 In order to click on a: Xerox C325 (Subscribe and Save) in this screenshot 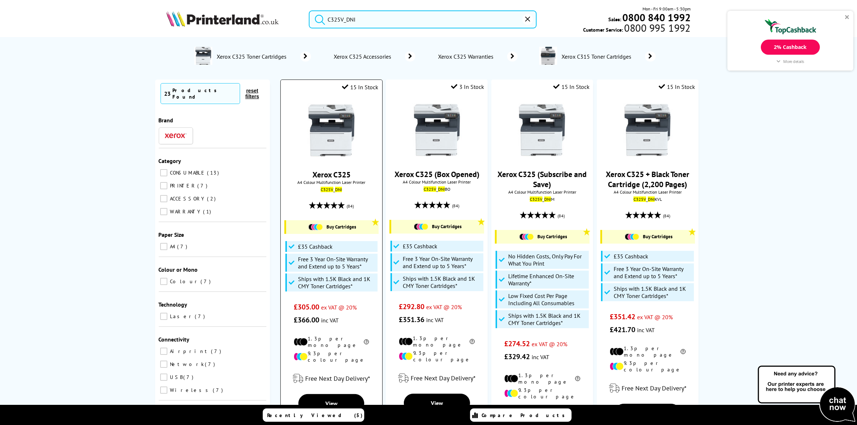, I will do `click(542, 179)`.